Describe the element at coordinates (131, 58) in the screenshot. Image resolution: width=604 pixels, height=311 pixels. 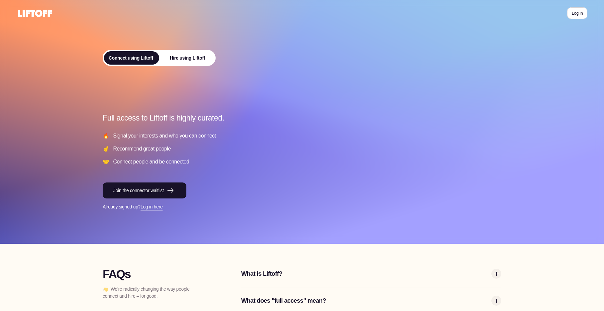
I see `a: Connect using Liftoff` at that location.